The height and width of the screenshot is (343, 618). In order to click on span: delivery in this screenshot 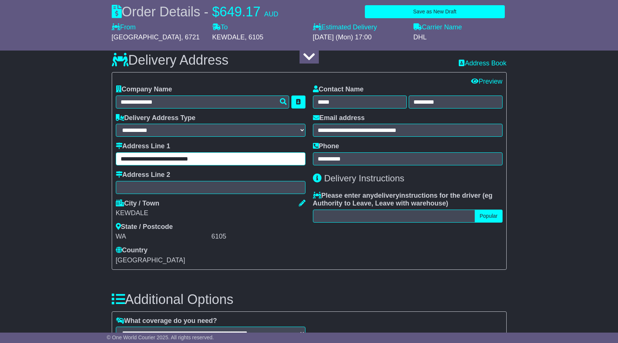, I will do `click(387, 195)`.